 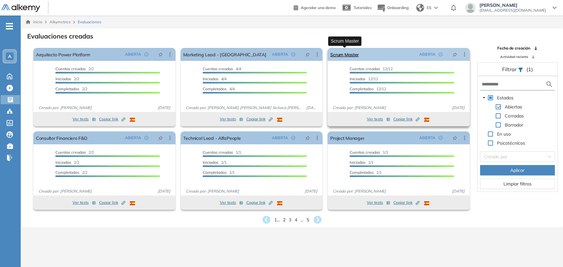 I want to click on span: 1/1, so click(x=369, y=152).